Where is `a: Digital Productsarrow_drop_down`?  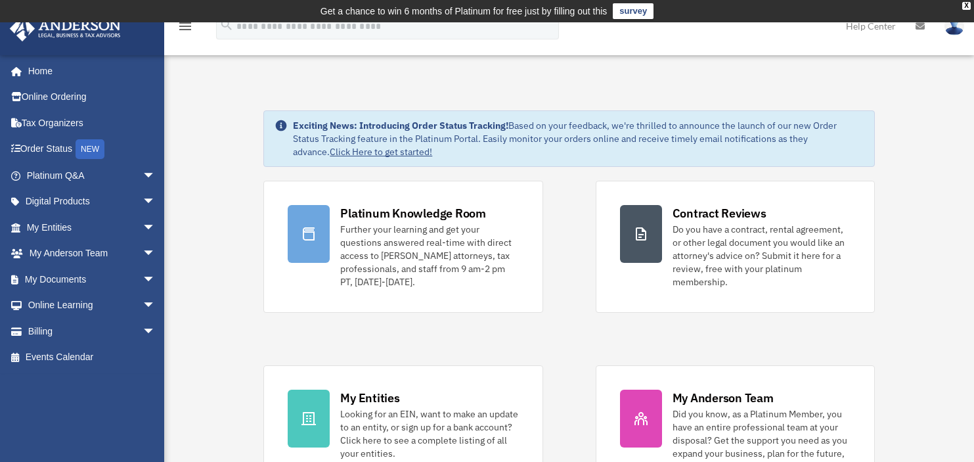
a: Digital Productsarrow_drop_down is located at coordinates (92, 202).